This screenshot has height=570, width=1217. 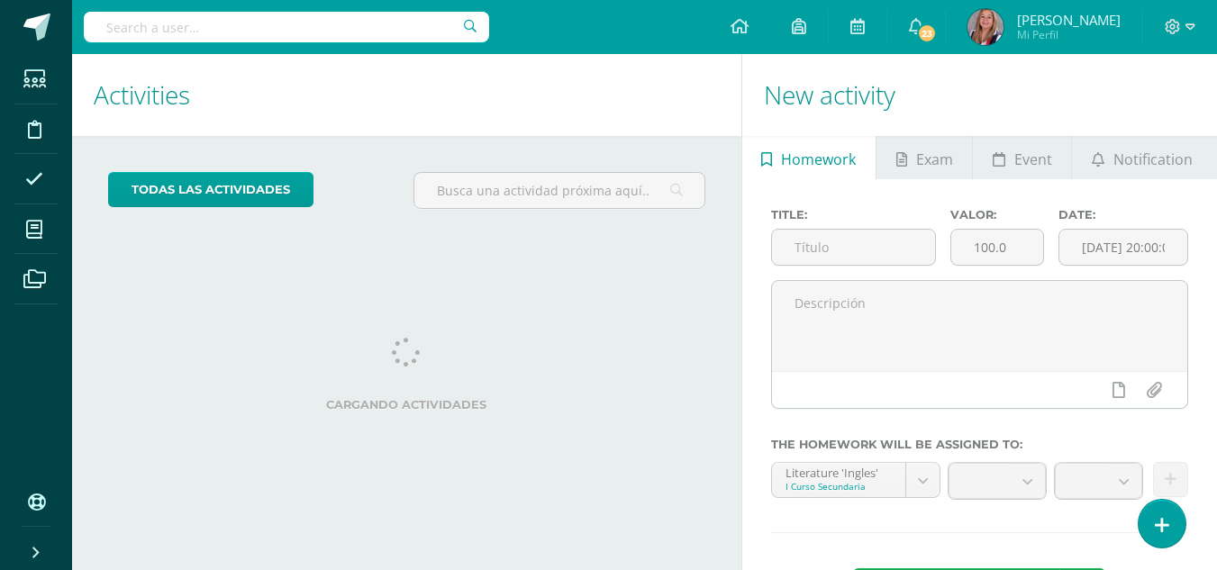 I want to click on span: 23, so click(x=926, y=33).